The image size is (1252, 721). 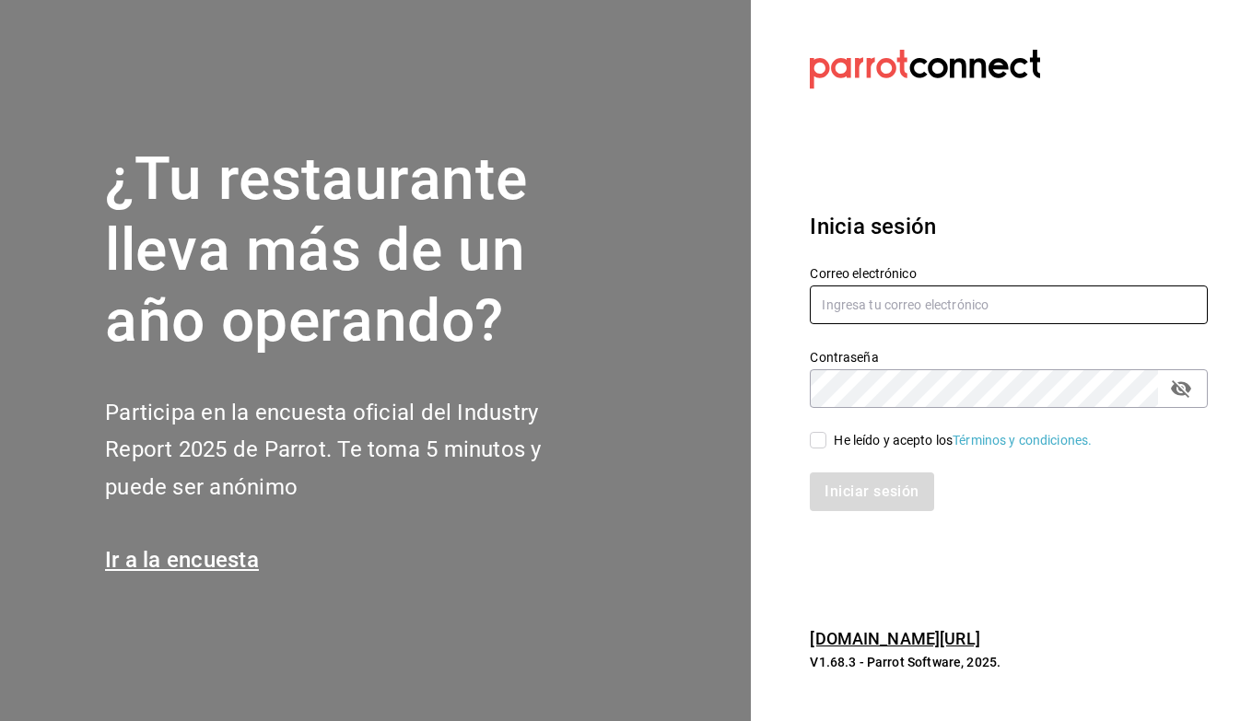 What do you see at coordinates (1009, 357) in the screenshot?
I see `label: Contraseña` at bounding box center [1009, 357].